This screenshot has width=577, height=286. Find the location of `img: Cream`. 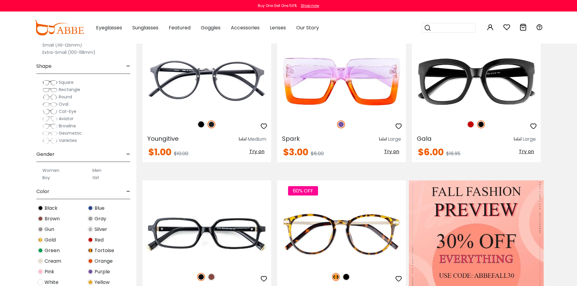

img: Cream is located at coordinates (40, 261).